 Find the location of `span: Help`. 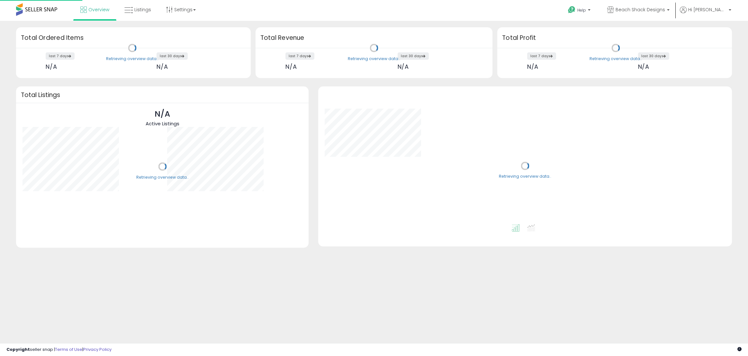

span: Help is located at coordinates (581, 10).